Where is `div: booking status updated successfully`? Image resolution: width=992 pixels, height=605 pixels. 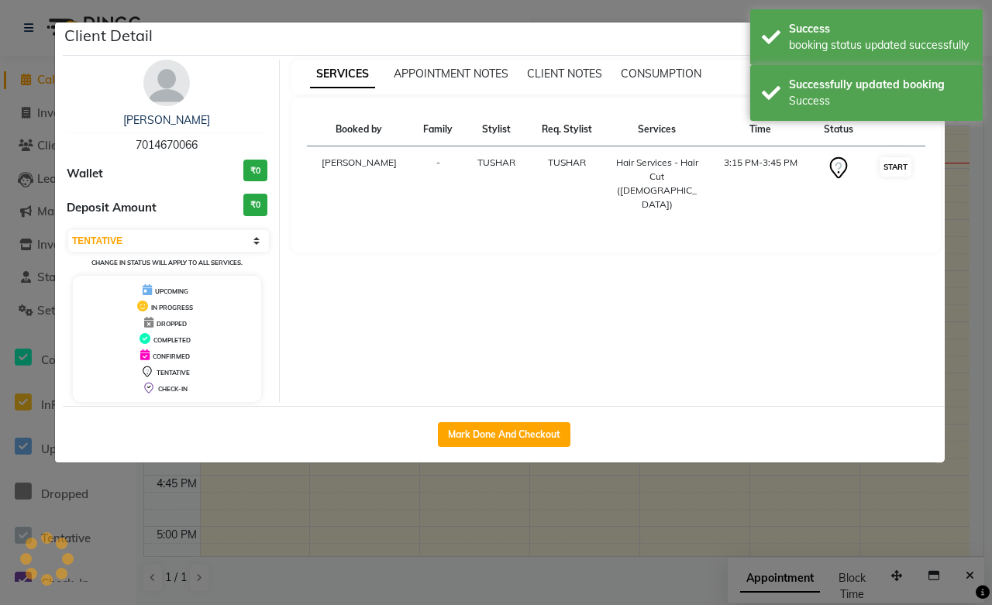
div: booking status updated successfully is located at coordinates (879, 45).